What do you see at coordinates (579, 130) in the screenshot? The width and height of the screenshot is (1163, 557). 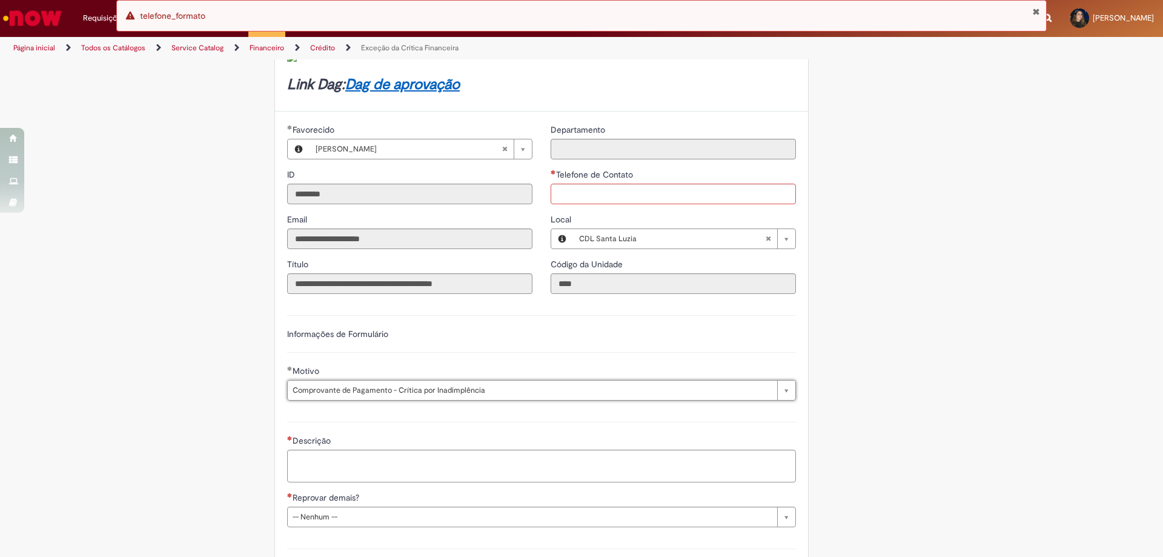 I see `span: Somente leitura - Departamento` at bounding box center [579, 130].